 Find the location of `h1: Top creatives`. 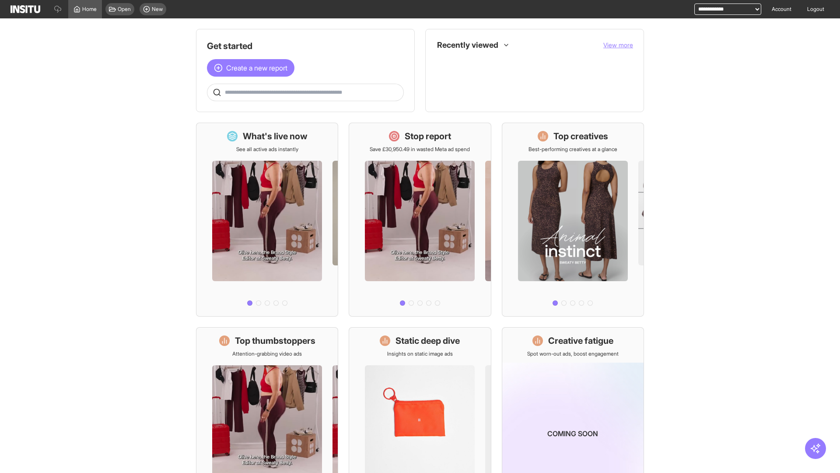

h1: Top creatives is located at coordinates (581, 136).